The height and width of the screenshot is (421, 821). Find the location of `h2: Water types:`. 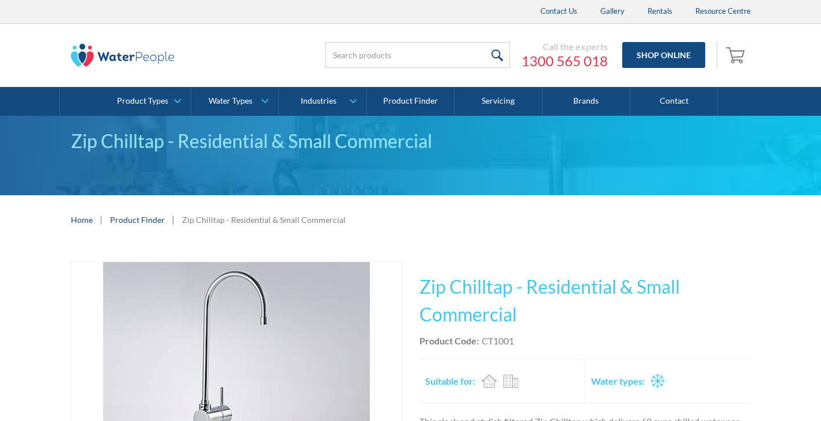

h2: Water types: is located at coordinates (617, 381).